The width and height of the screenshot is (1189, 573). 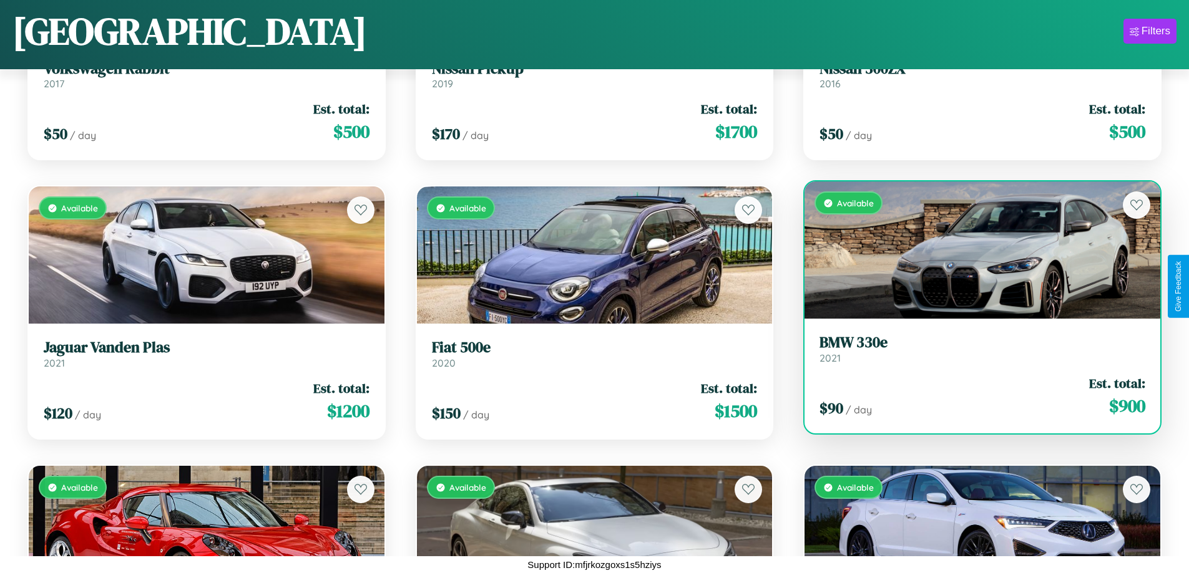 I want to click on a: Nissan Pickup2019, so click(x=595, y=75).